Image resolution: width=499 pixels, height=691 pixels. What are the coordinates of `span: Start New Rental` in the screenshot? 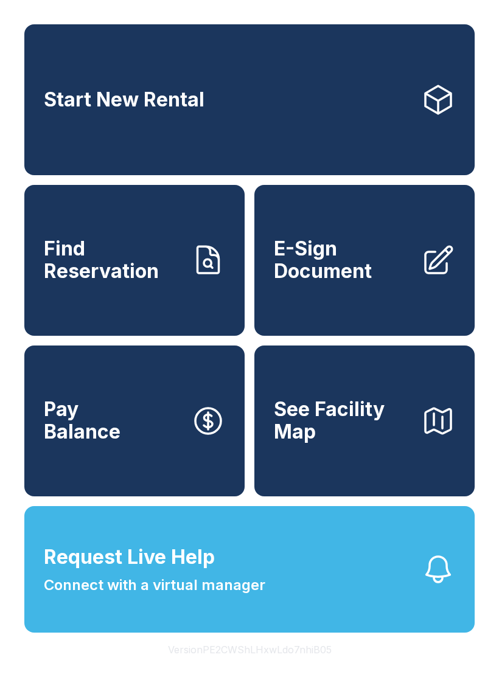 It's located at (124, 100).